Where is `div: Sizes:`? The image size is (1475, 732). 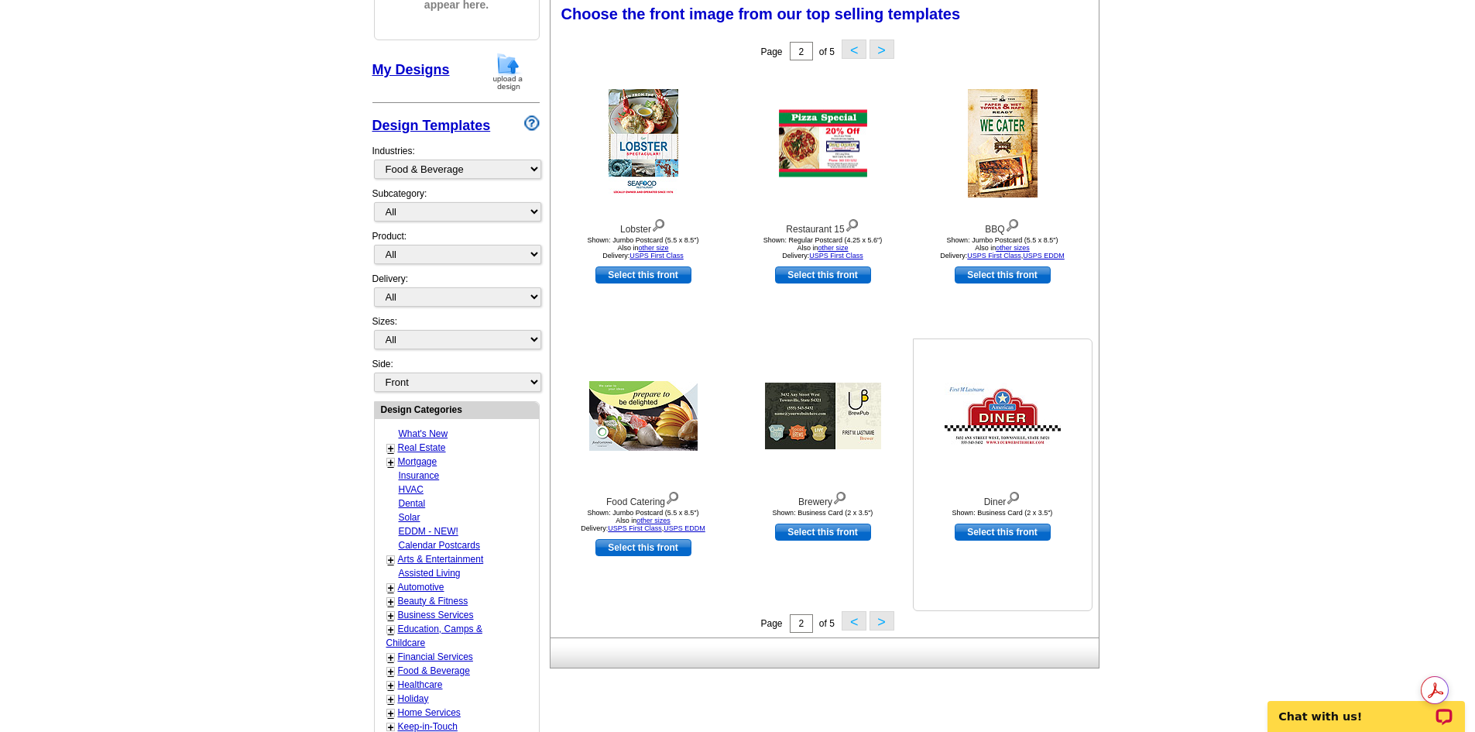
div: Sizes: is located at coordinates (456, 335).